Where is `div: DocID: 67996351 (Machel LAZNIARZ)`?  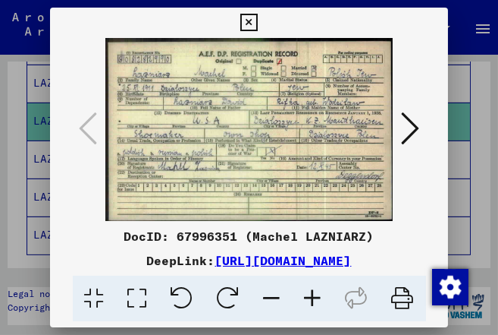 div: DocID: 67996351 (Machel LAZNIARZ) is located at coordinates (250, 236).